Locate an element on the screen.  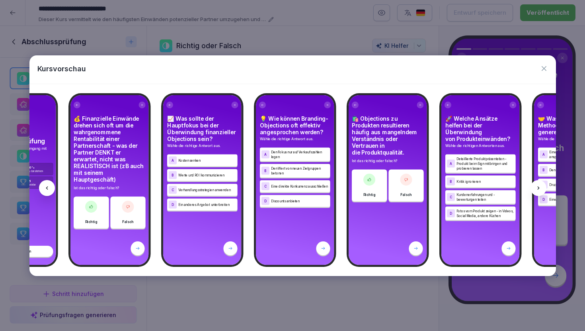
p: Kosten senken is located at coordinates (207, 160).